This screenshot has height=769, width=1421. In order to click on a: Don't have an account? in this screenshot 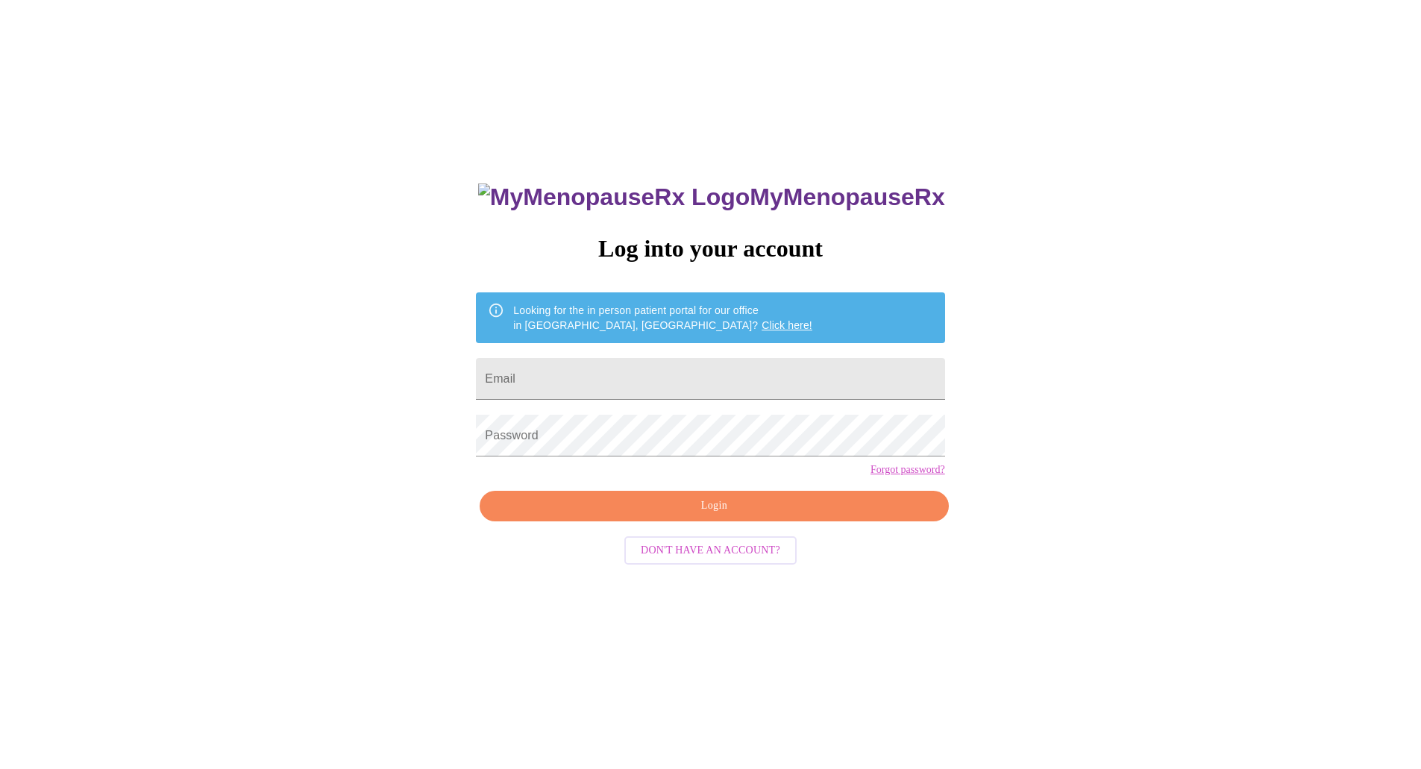, I will do `click(710, 549)`.